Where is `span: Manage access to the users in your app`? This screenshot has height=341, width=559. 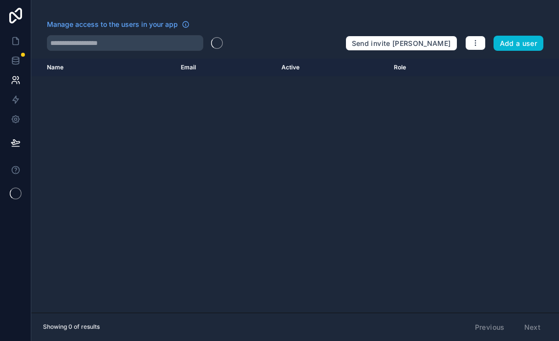 span: Manage access to the users in your app is located at coordinates (112, 24).